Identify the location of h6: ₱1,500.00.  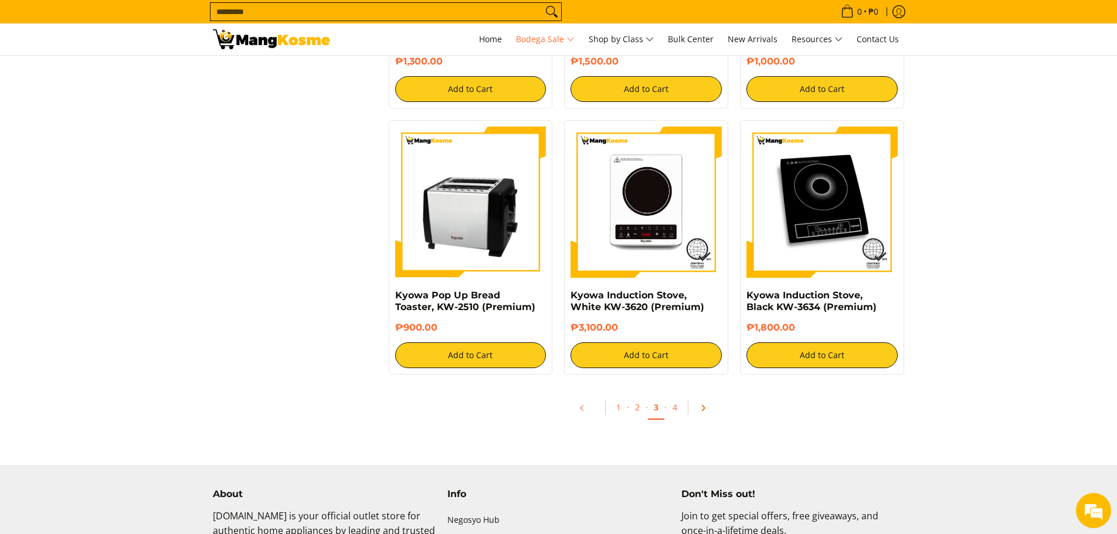
(646, 62).